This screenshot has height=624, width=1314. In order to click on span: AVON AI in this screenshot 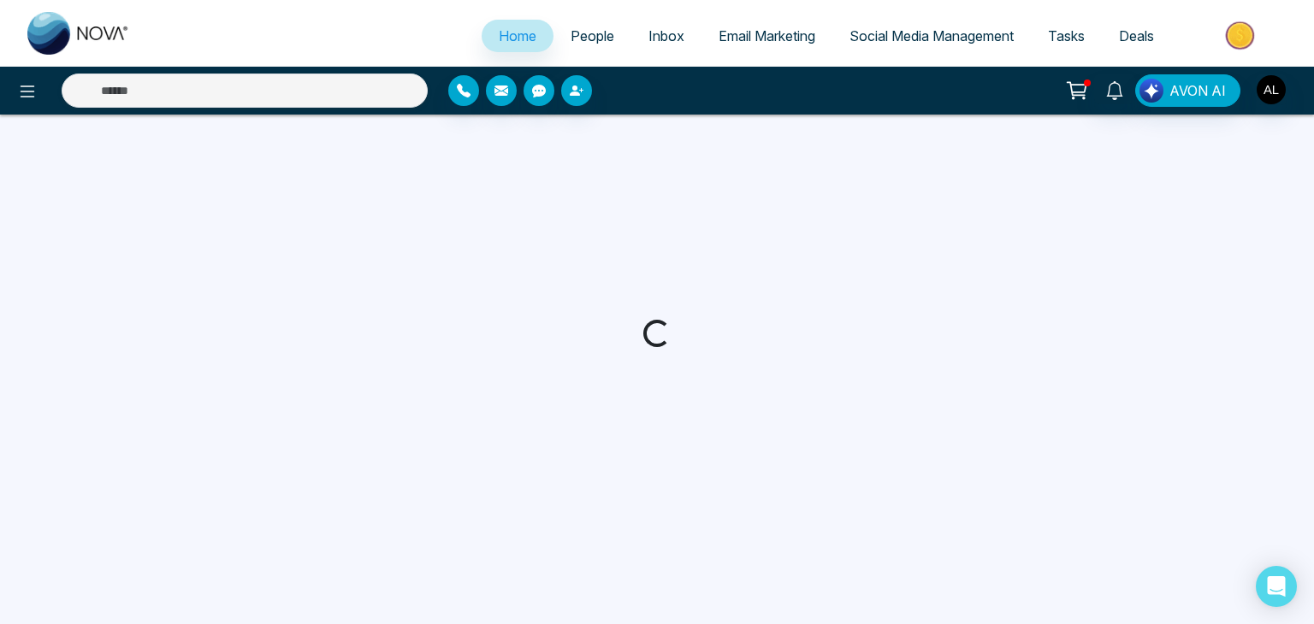, I will do `click(1197, 91)`.